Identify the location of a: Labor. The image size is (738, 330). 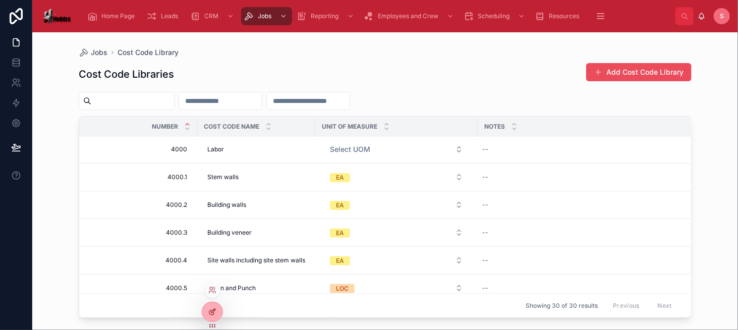
(256, 149).